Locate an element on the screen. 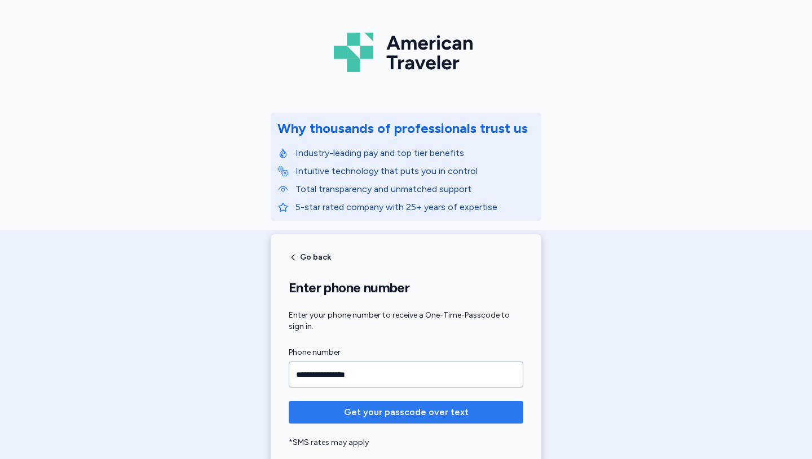  img: Logo is located at coordinates (406, 52).